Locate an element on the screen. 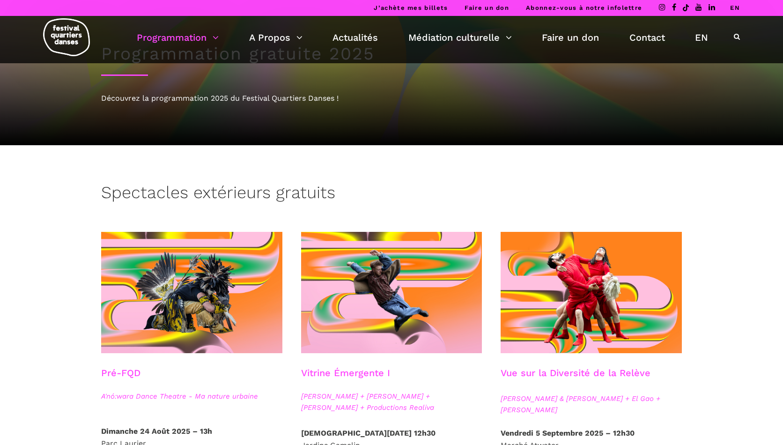  a: Contact is located at coordinates (648, 37).